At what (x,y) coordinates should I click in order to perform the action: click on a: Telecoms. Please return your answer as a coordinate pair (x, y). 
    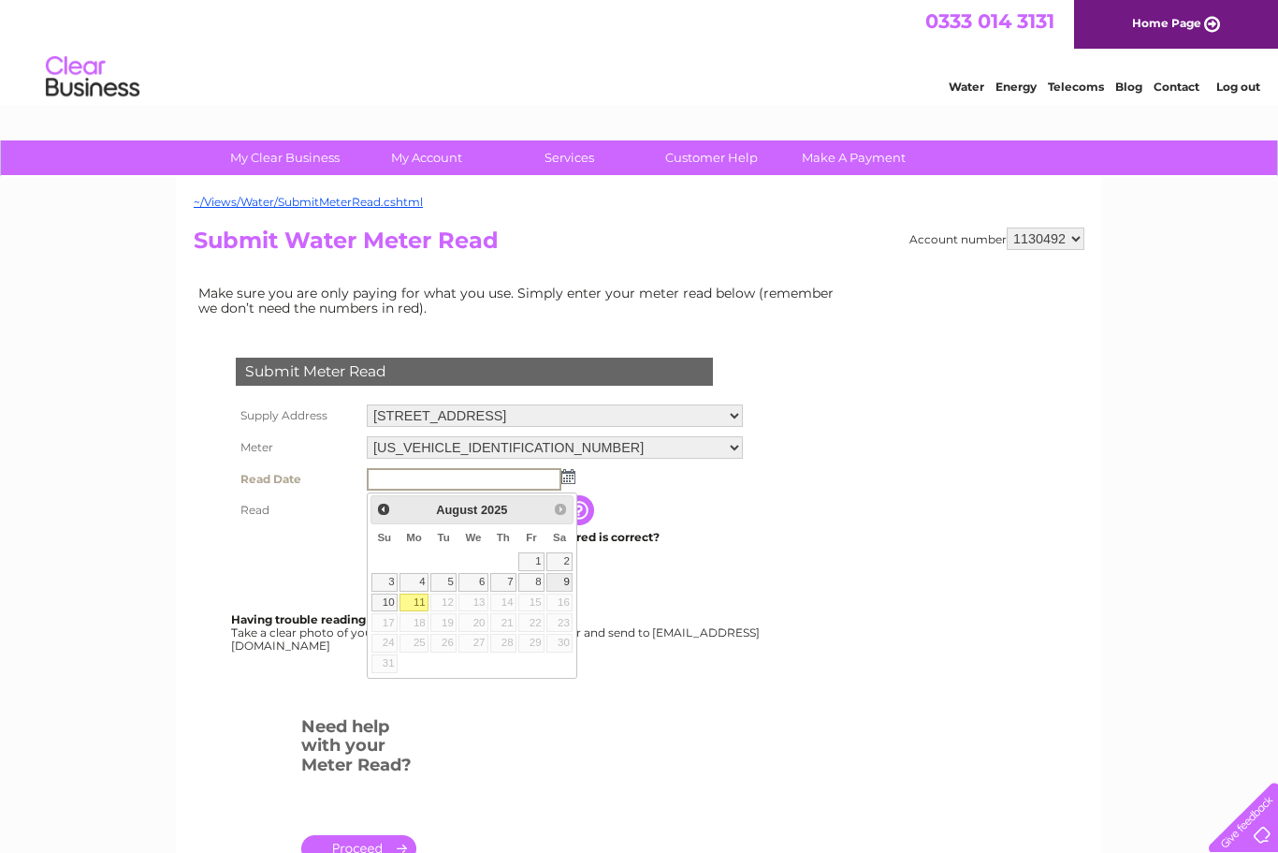
    Looking at the image, I should click on (1076, 86).